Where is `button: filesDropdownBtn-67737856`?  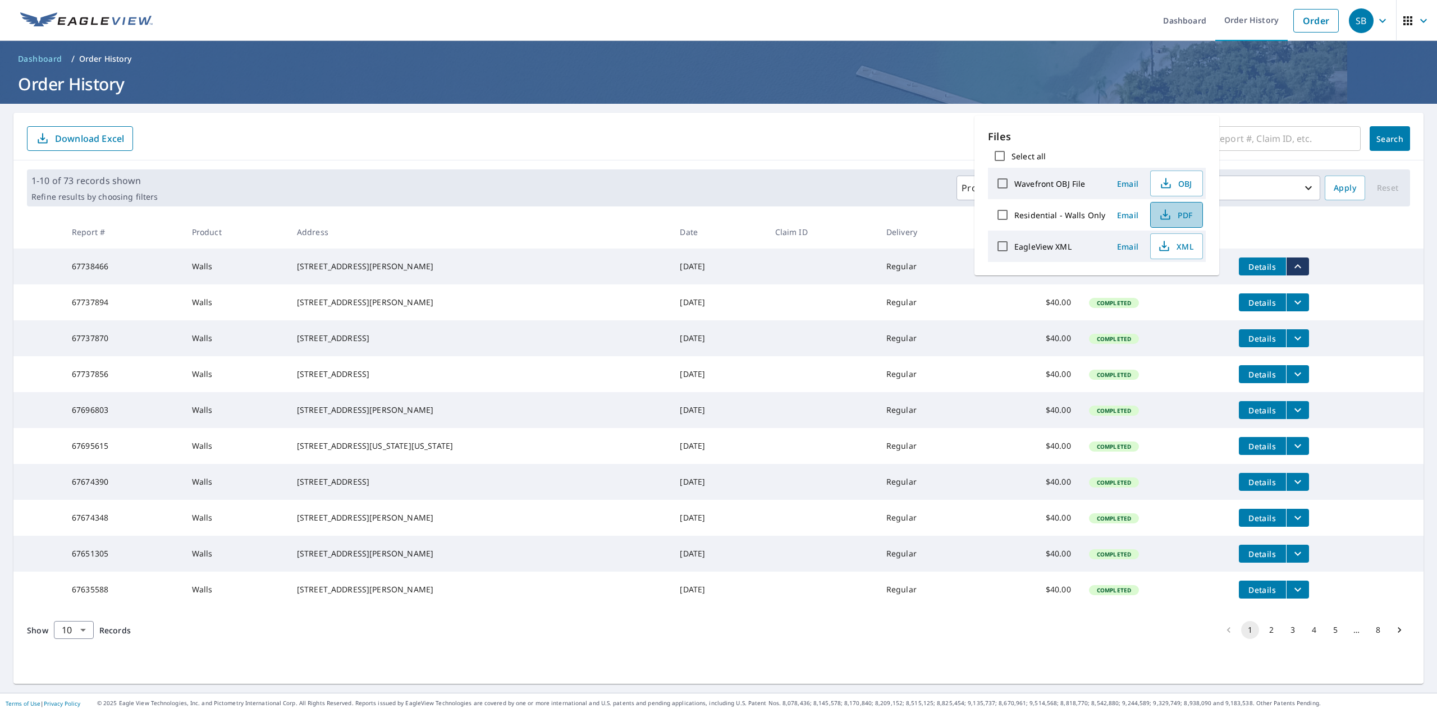 button: filesDropdownBtn-67737856 is located at coordinates (1297, 374).